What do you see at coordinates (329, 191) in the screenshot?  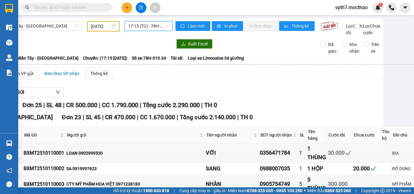 I see `span: Miền Bắc` at bounding box center [329, 191].